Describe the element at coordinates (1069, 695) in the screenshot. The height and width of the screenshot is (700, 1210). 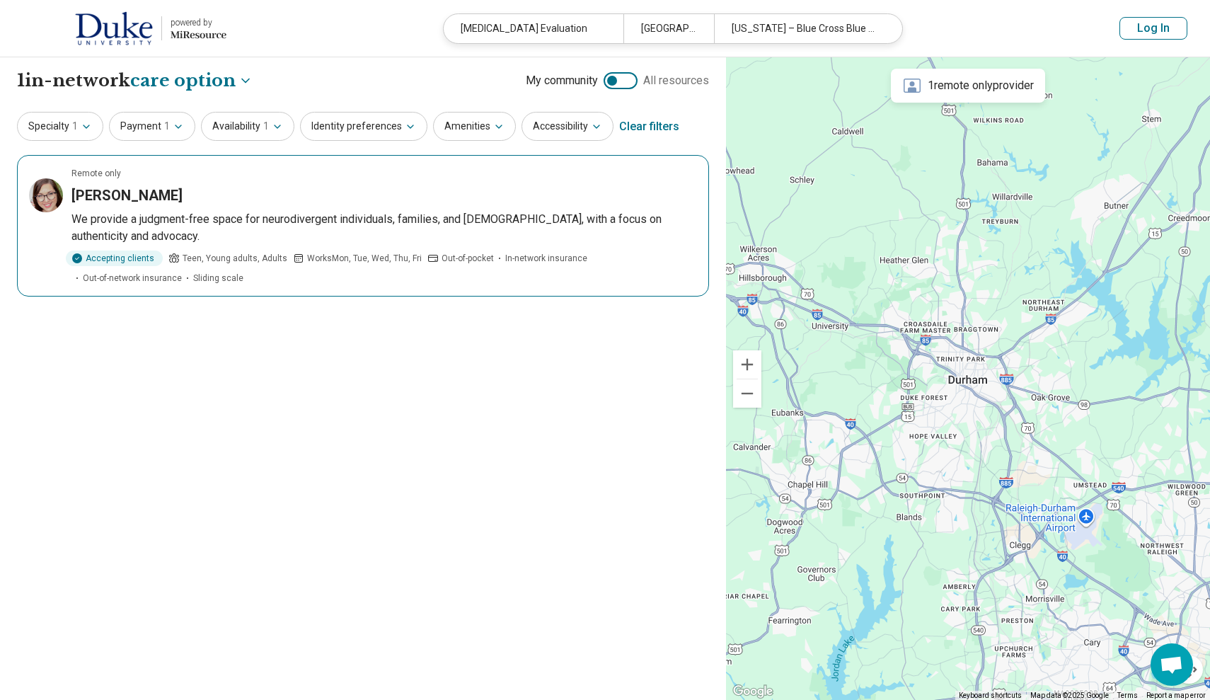
I see `span: Map data ©2025 Google` at that location.